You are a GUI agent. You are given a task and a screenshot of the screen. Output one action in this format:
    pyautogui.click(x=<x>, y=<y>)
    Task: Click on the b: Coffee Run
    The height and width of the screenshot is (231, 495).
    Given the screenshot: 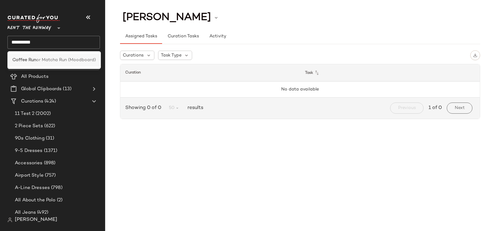 What is the action you would take?
    pyautogui.click(x=24, y=60)
    